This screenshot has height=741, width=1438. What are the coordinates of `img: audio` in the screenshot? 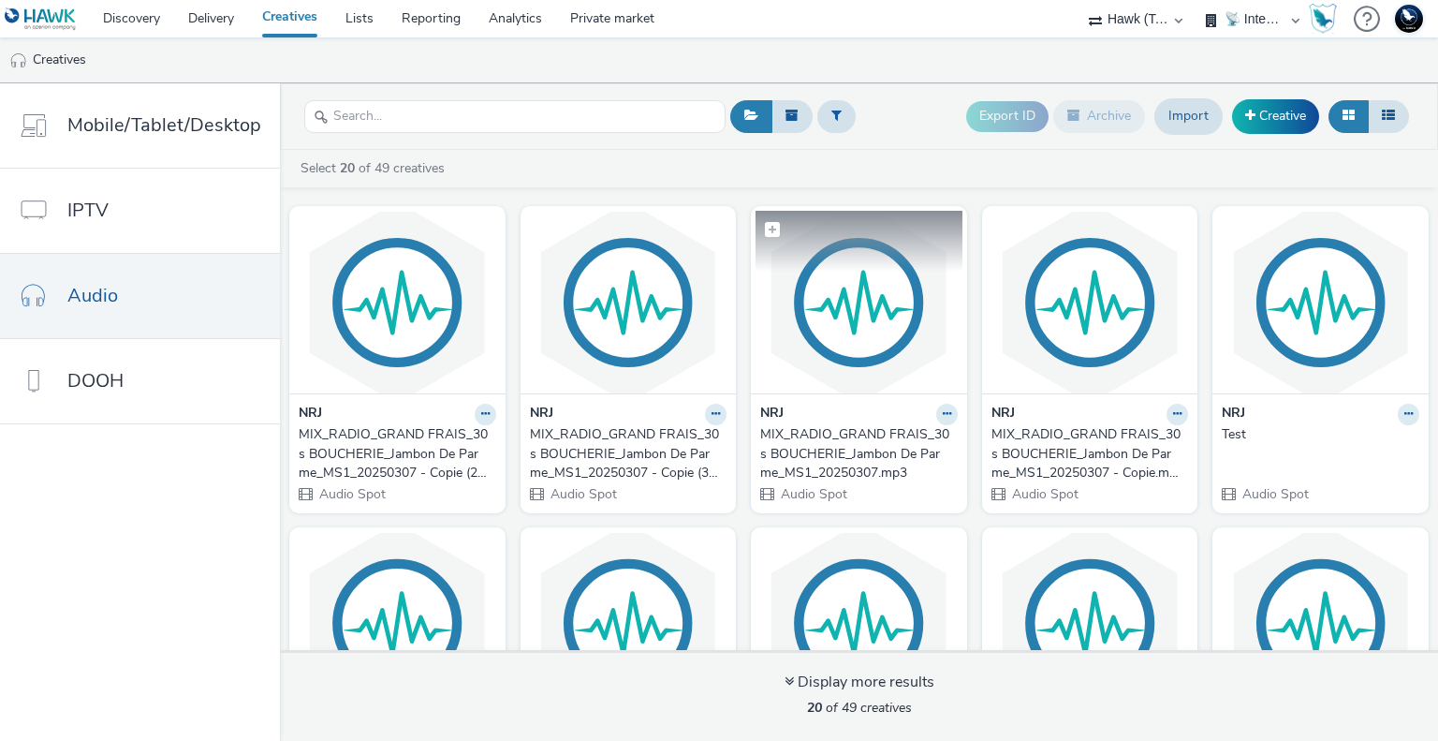 It's located at (19, 61).